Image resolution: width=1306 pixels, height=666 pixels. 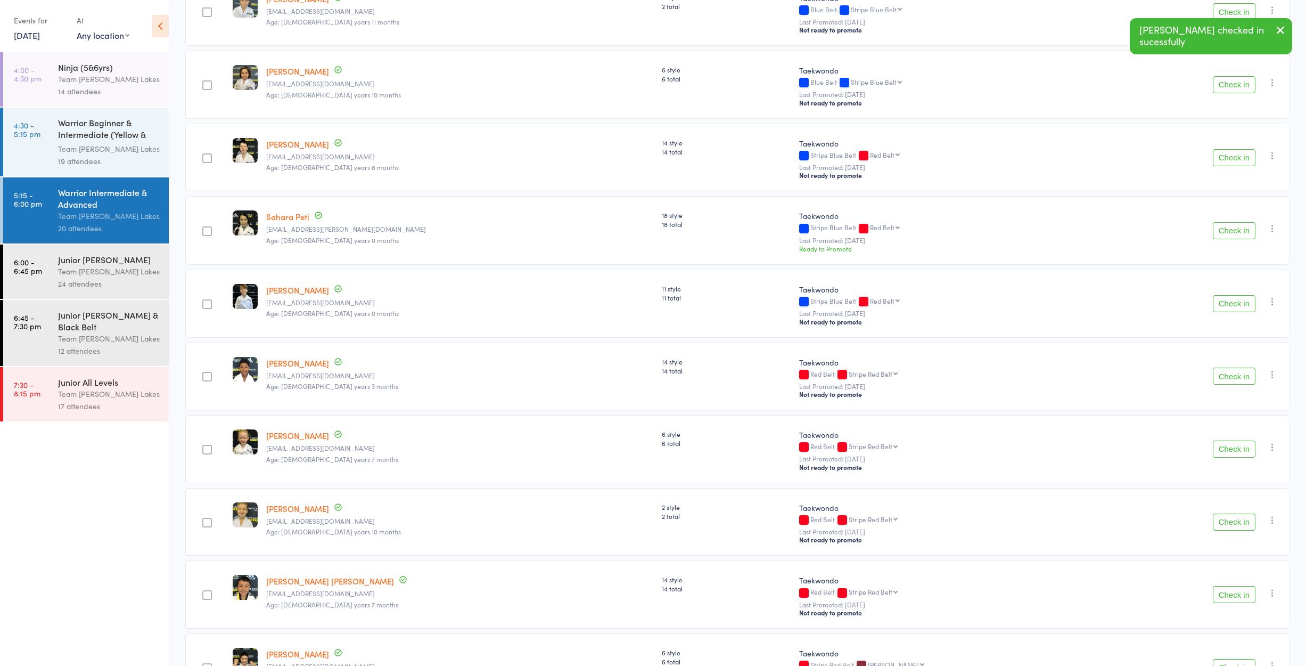 What do you see at coordinates (726, 661) in the screenshot?
I see `span: 6 total` at bounding box center [726, 661].